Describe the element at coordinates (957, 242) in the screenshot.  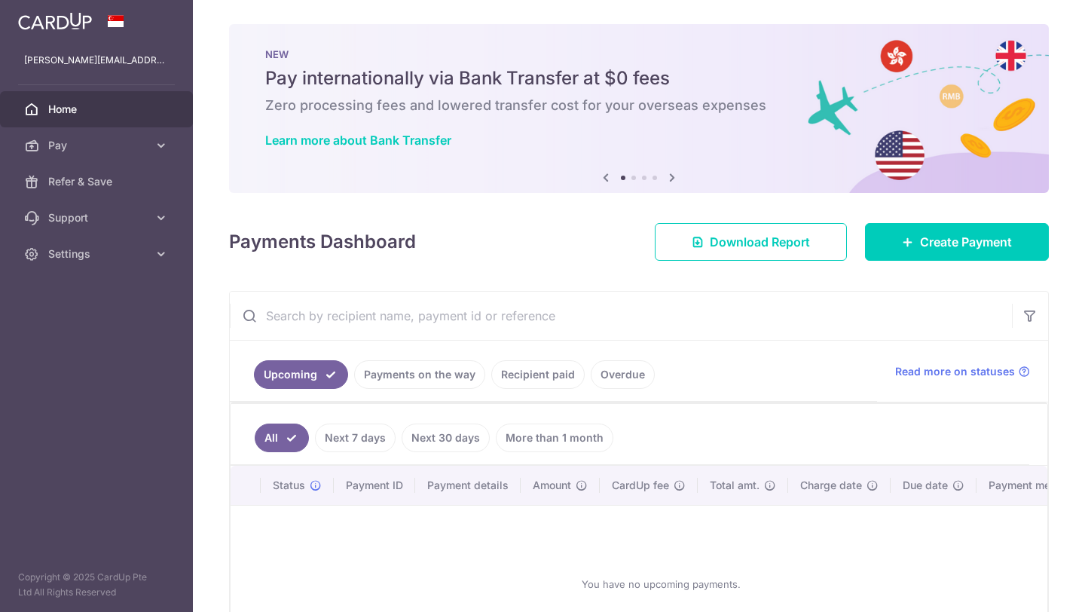
I see `a: Create Payment` at that location.